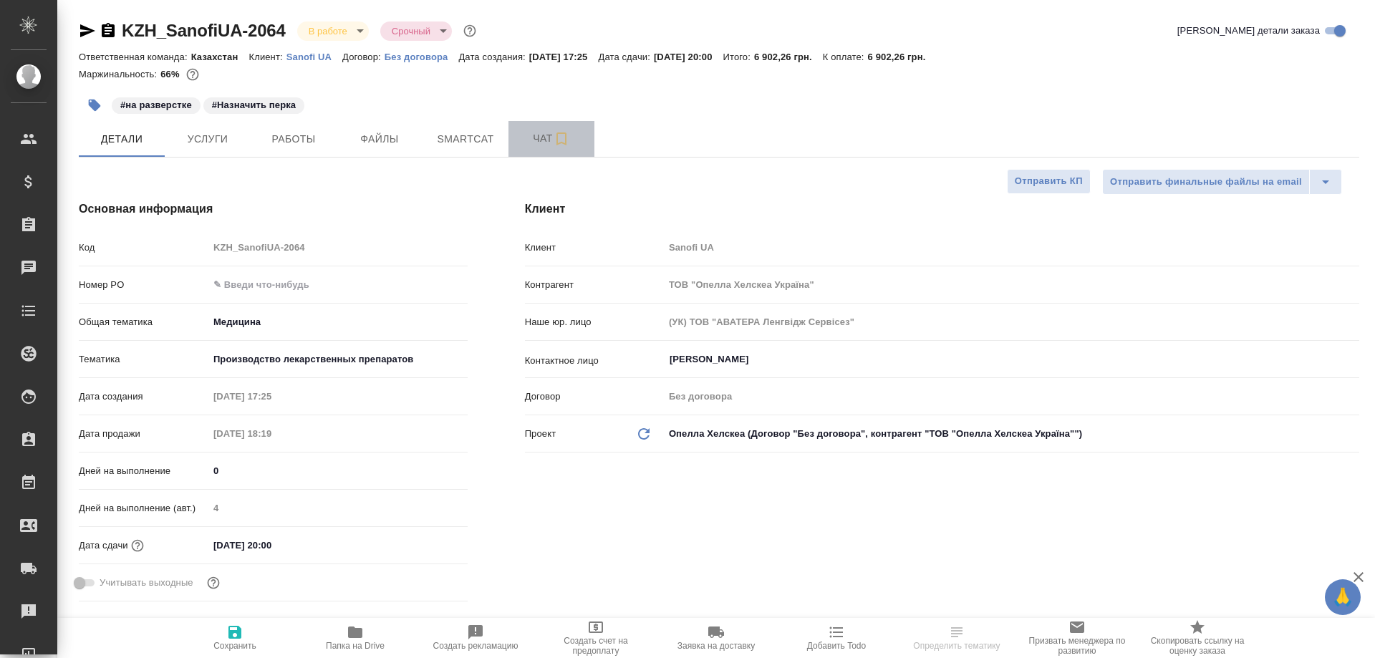 The image size is (1375, 658). I want to click on a: Sanofi UA, so click(314, 56).